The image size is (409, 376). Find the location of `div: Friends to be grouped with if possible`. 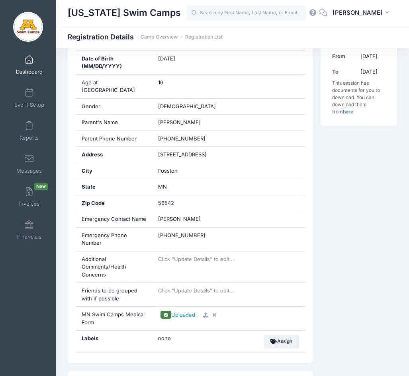

div: Friends to be grouped with if possible is located at coordinates (114, 294).